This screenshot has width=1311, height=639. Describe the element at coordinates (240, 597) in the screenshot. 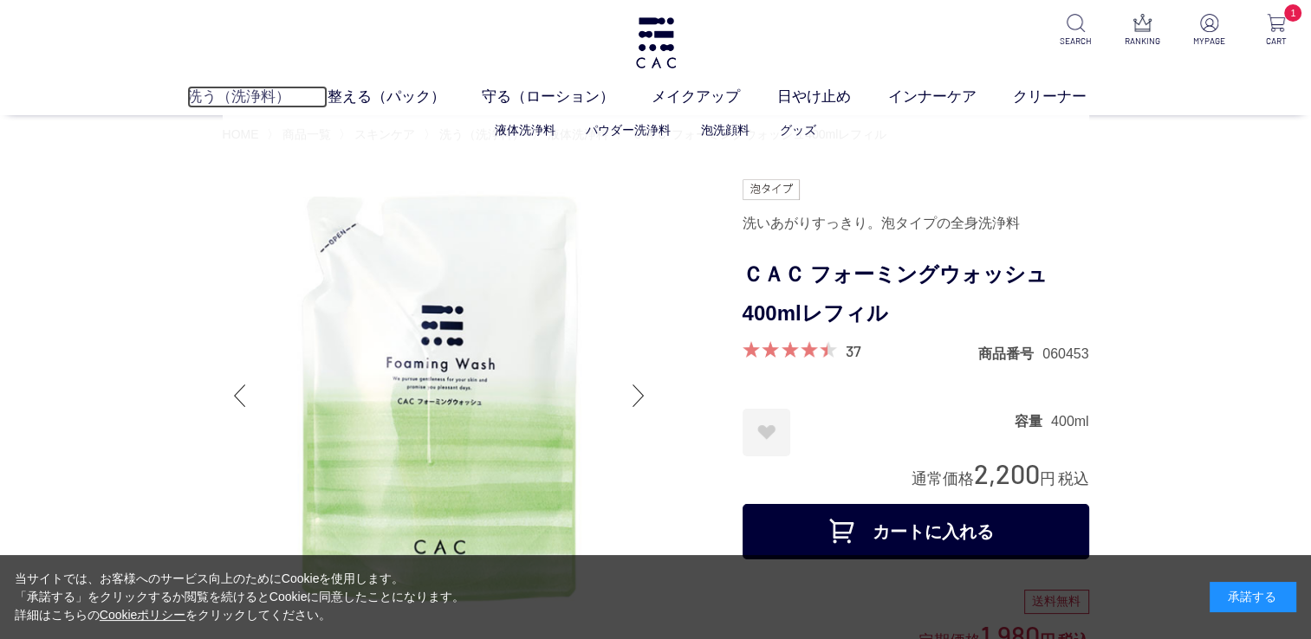

I see `div: 当サイトでは、お客様へのサービス向上のためにCookieを使用します。 「承諾する」をクリックするか閲覧を続けるとCookieに同意したことになります。 詳細はこちらの をクリックしてください。` at that location.